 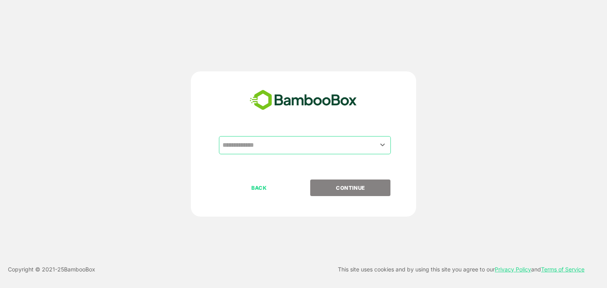 What do you see at coordinates (303, 100) in the screenshot?
I see `img: bamboobox` at bounding box center [303, 100].